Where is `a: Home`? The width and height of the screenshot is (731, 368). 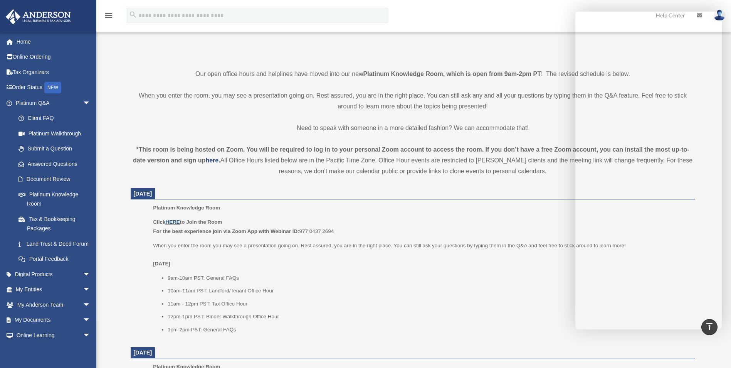
a: Home is located at coordinates (54, 42).